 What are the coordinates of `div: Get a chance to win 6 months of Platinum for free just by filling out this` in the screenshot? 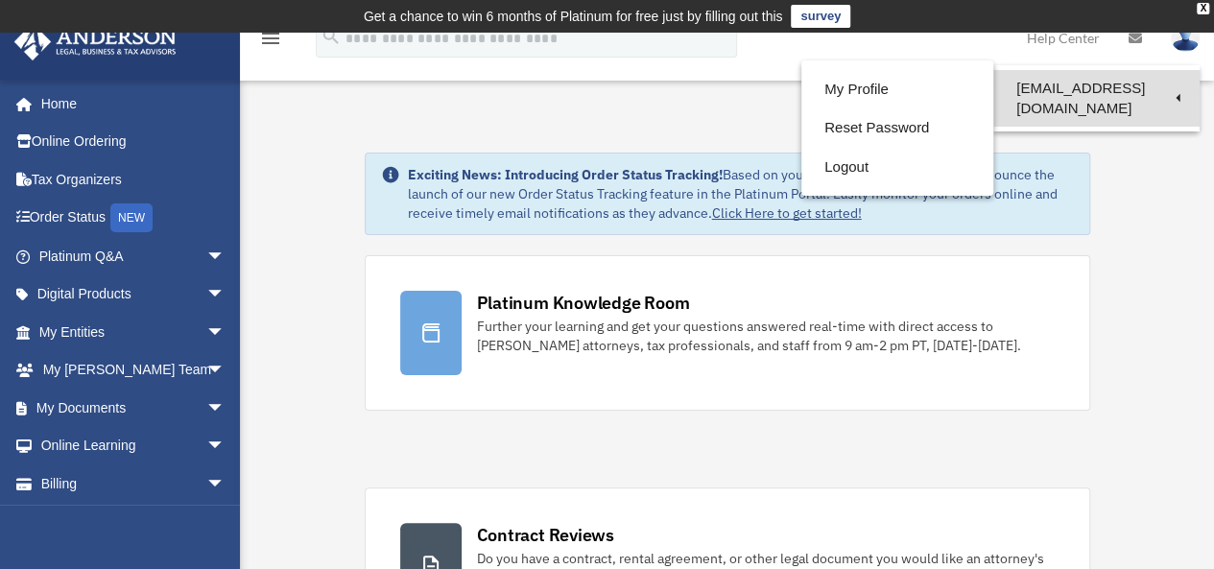 It's located at (573, 16).